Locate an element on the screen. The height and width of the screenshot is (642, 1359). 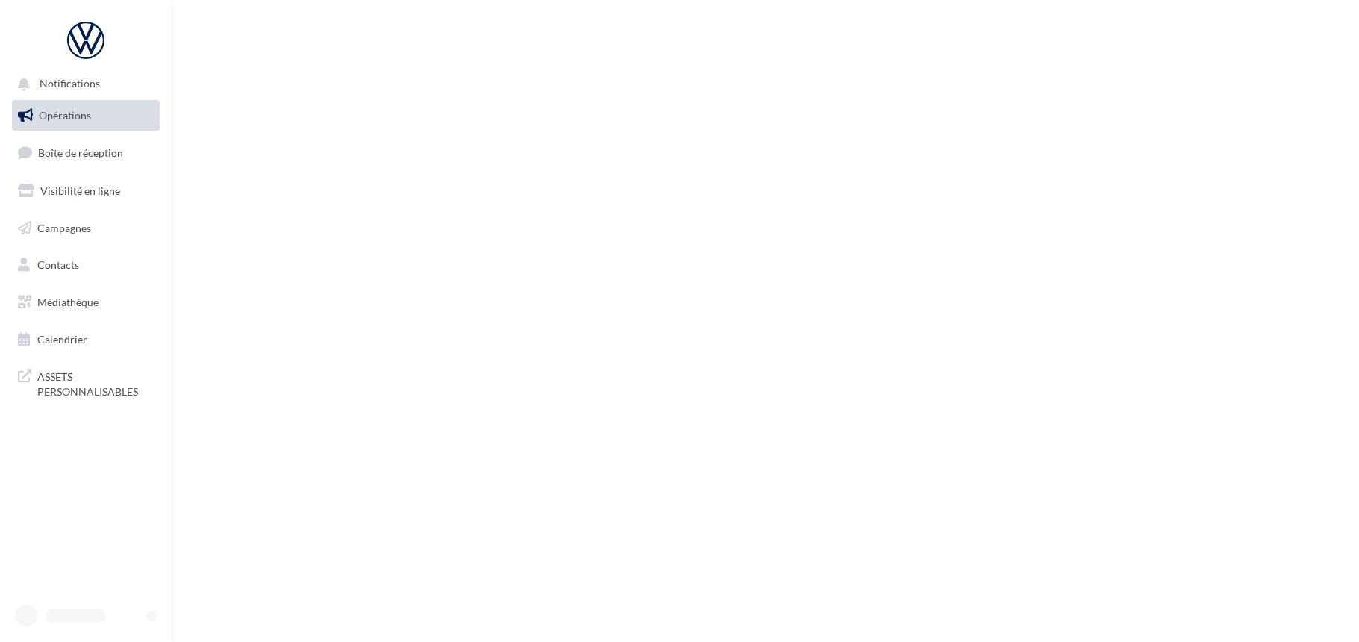
span: Visibilité en ligne is located at coordinates (80, 190).